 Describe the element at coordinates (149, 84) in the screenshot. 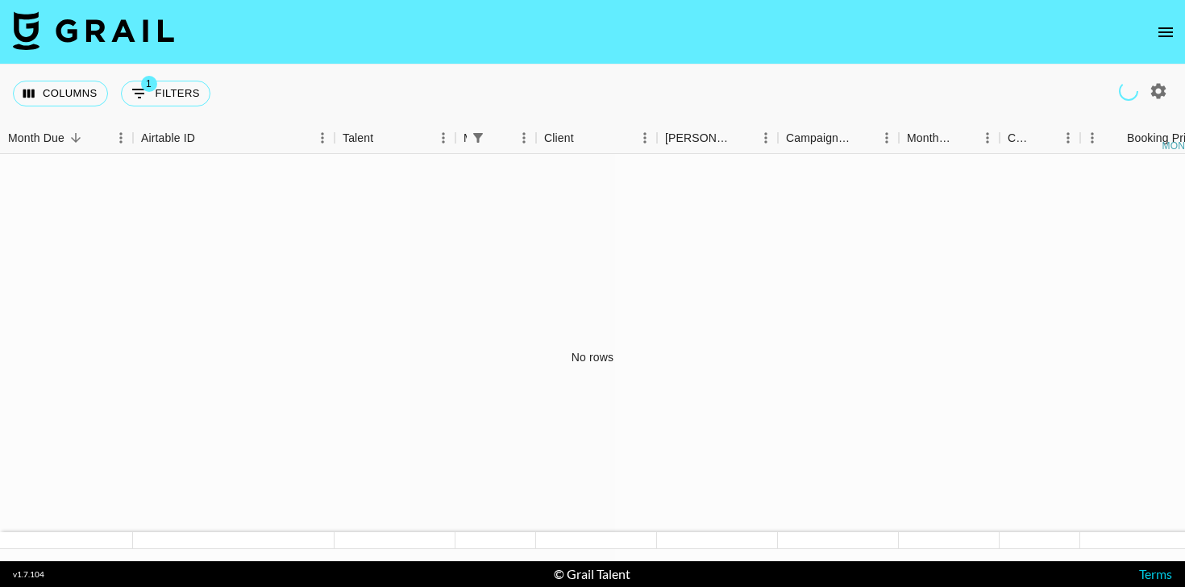

I see `span: 1` at that location.